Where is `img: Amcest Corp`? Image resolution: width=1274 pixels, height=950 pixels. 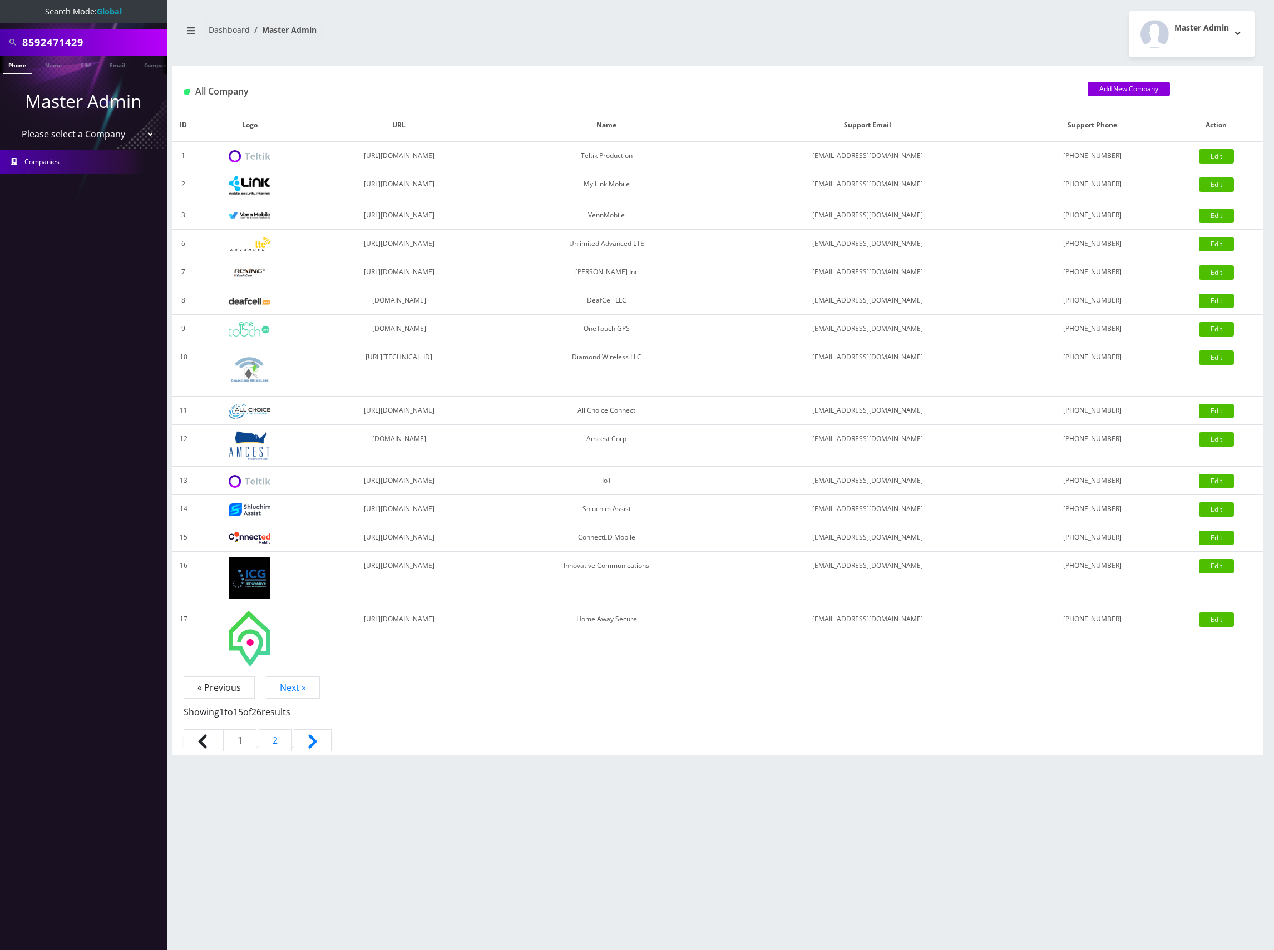 img: Amcest Corp is located at coordinates (249, 446).